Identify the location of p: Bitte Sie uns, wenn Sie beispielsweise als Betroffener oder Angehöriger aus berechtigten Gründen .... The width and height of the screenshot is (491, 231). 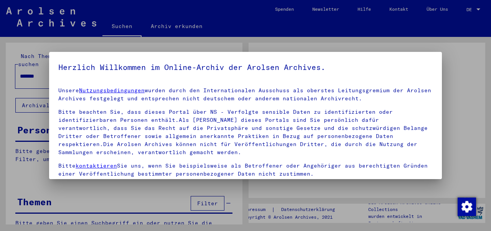
(246, 170).